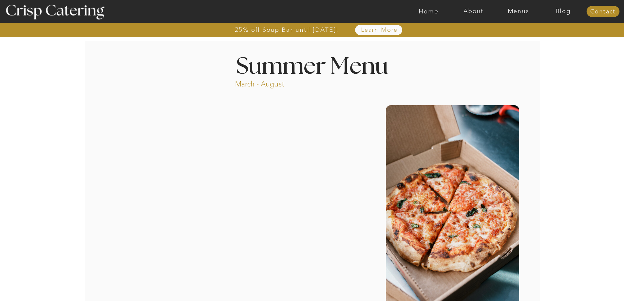 Image resolution: width=624 pixels, height=301 pixels. Describe the element at coordinates (428, 11) in the screenshot. I see `a: Home` at that location.